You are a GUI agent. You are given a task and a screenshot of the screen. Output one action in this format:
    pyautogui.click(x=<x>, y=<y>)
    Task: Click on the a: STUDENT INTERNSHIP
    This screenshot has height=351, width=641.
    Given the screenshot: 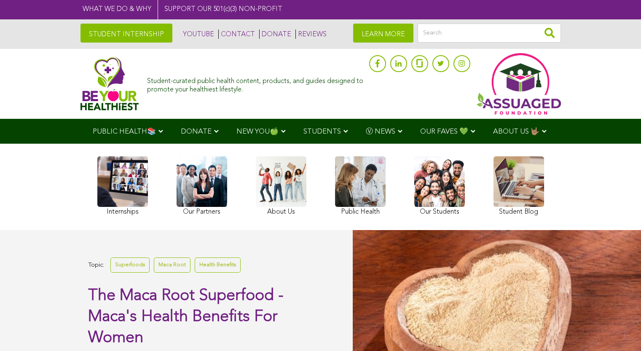 What is the action you would take?
    pyautogui.click(x=126, y=33)
    